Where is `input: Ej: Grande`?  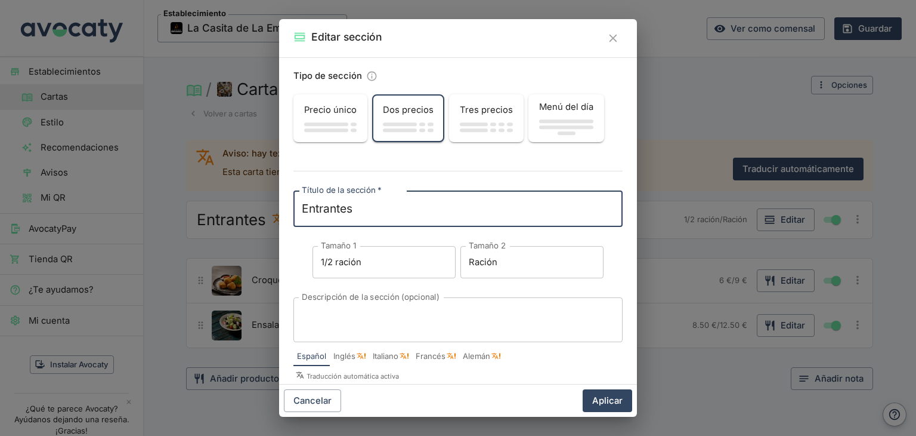 input: Ej: Grande is located at coordinates (532, 262).